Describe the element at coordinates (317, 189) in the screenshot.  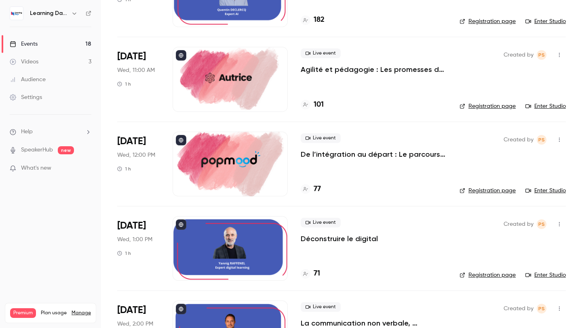
I see `h4: 77` at that location.